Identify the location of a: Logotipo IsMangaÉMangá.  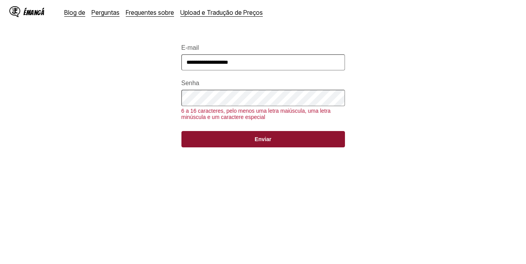
(33, 12).